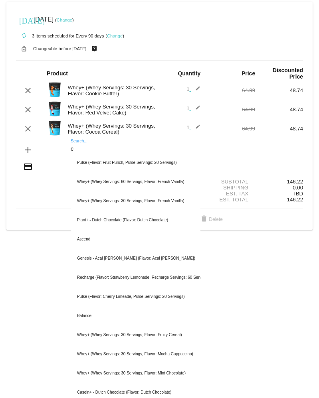 The width and height of the screenshot is (319, 398). I want to click on div: Whey+ (Whey Servings: 30 Servings, Flavor: Fruity Cereal), so click(135, 335).